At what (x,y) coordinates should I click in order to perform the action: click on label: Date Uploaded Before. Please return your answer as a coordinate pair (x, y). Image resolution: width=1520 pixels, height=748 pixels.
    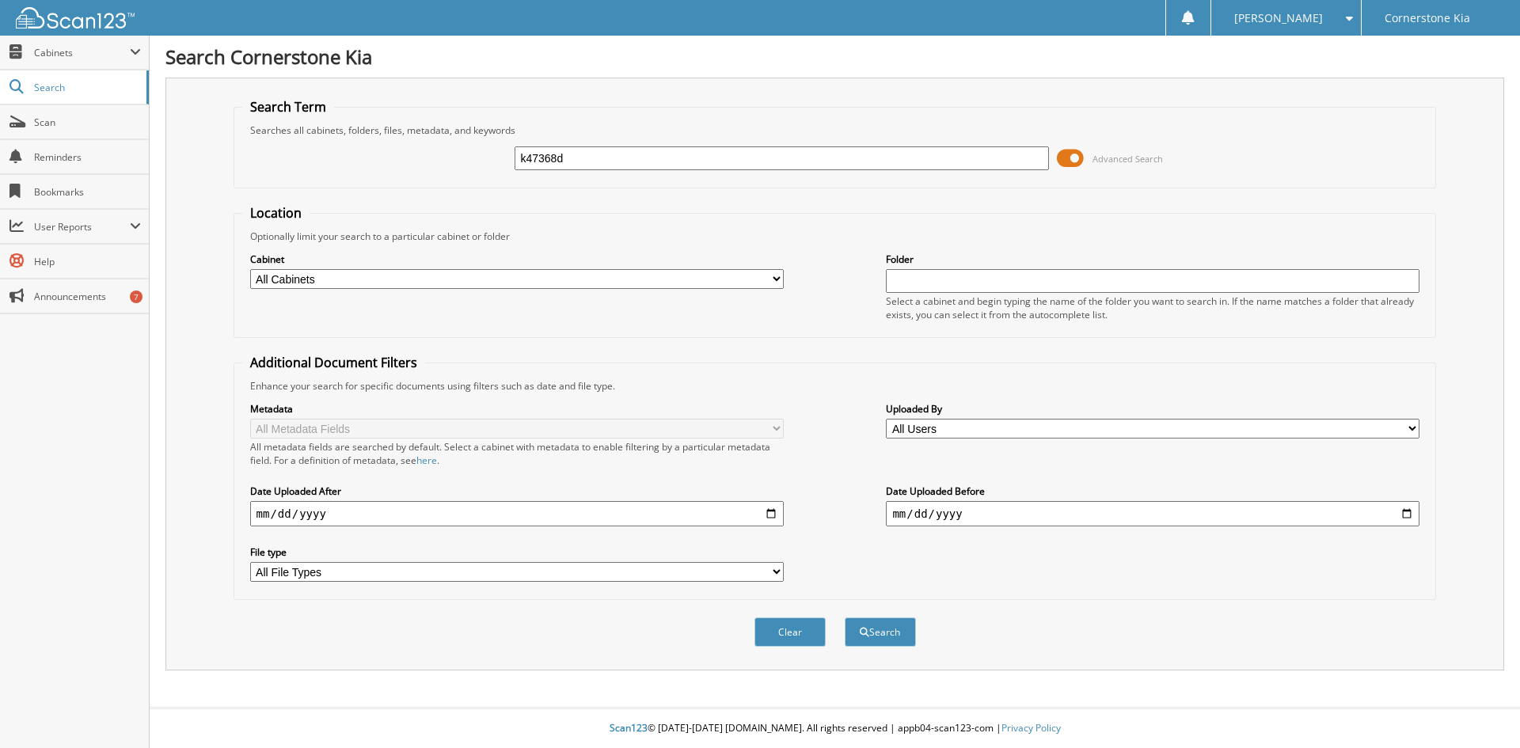
    Looking at the image, I should click on (1153, 491).